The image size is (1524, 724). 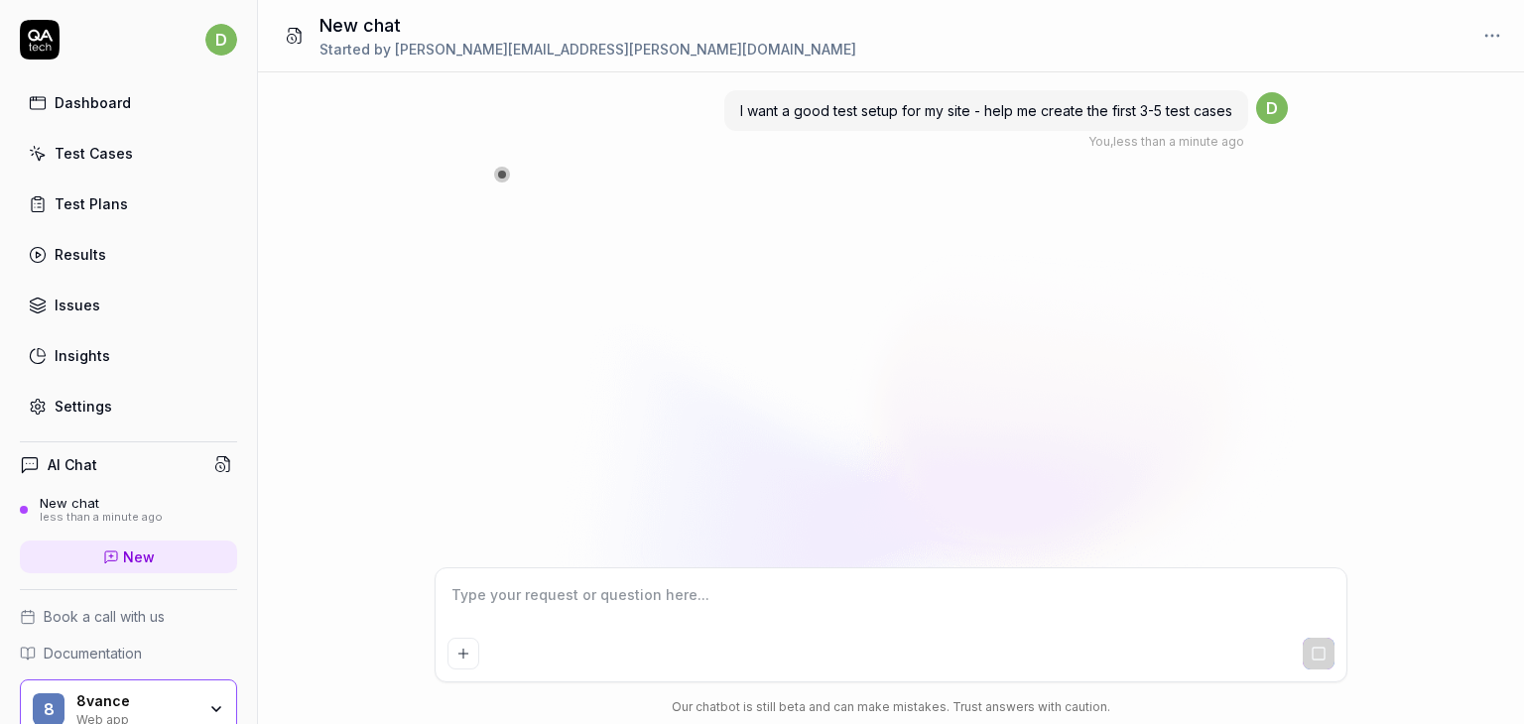 What do you see at coordinates (128, 203) in the screenshot?
I see `a: Test Plans` at bounding box center [128, 203].